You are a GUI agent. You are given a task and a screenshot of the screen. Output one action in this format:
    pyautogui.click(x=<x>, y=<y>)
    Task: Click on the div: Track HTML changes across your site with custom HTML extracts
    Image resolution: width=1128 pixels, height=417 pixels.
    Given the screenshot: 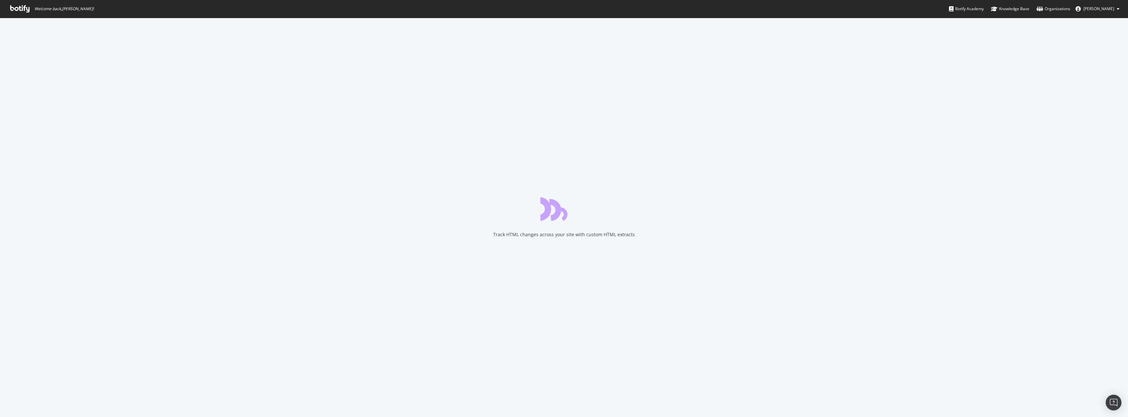 What is the action you would take?
    pyautogui.click(x=564, y=235)
    